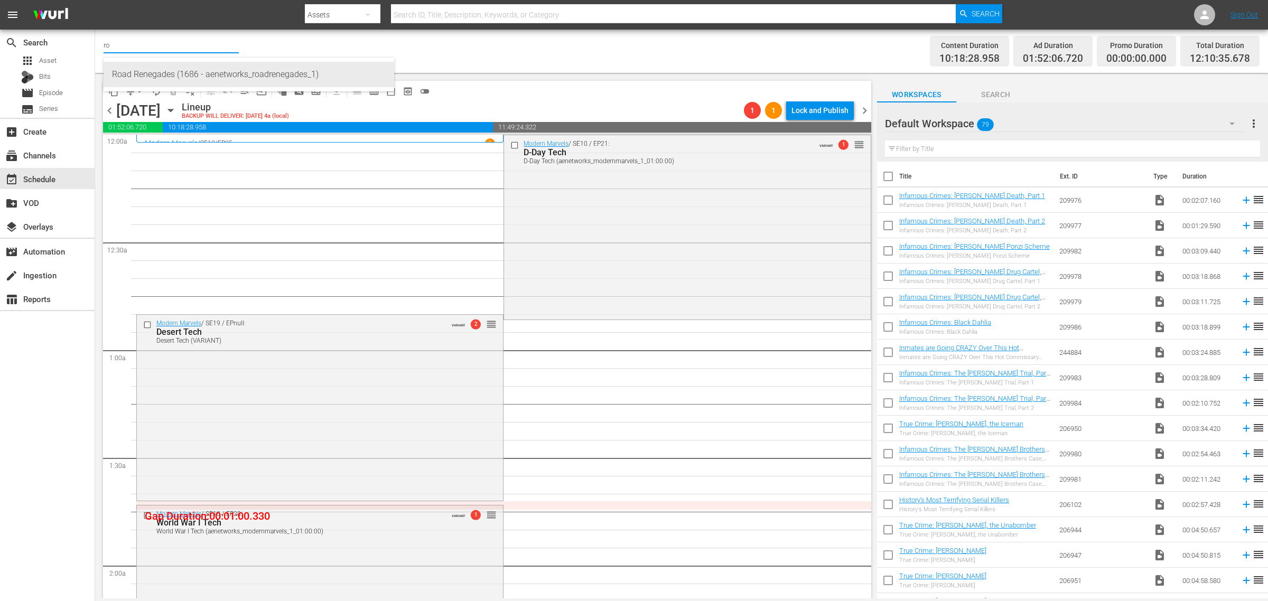  Describe the element at coordinates (1102, 251) in the screenshot. I see `td: 209982` at that location.